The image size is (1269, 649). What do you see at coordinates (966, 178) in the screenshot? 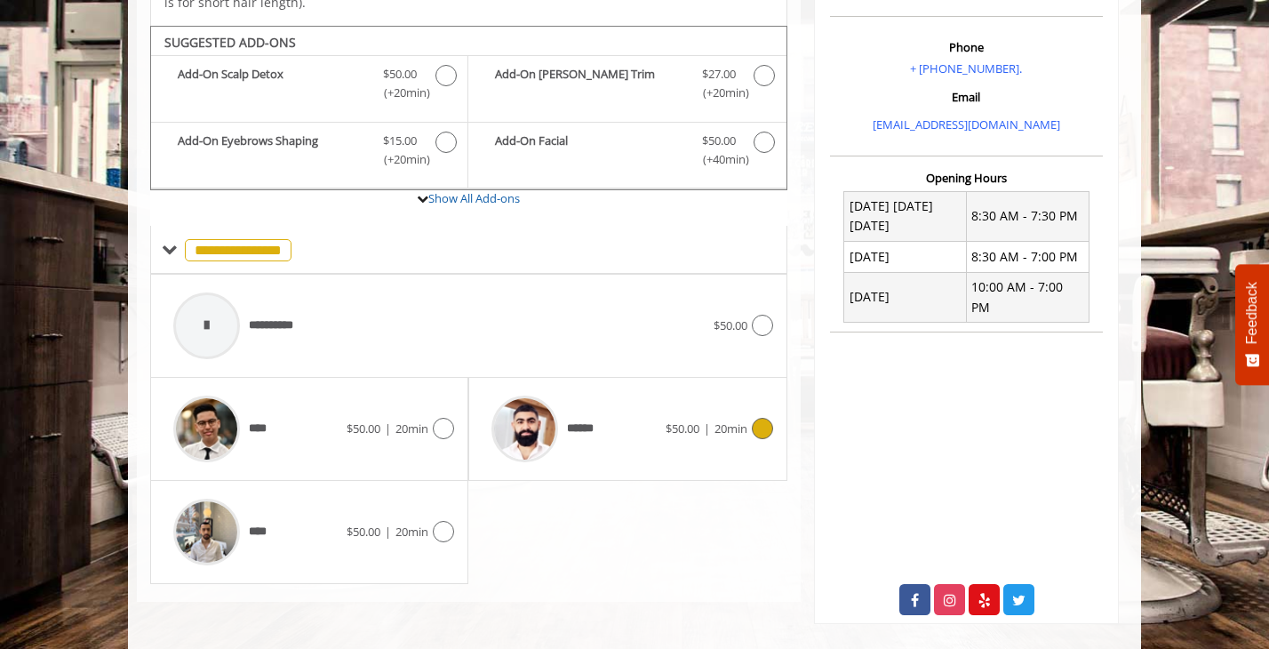
I see `h3: Opening Hours` at bounding box center [966, 178].